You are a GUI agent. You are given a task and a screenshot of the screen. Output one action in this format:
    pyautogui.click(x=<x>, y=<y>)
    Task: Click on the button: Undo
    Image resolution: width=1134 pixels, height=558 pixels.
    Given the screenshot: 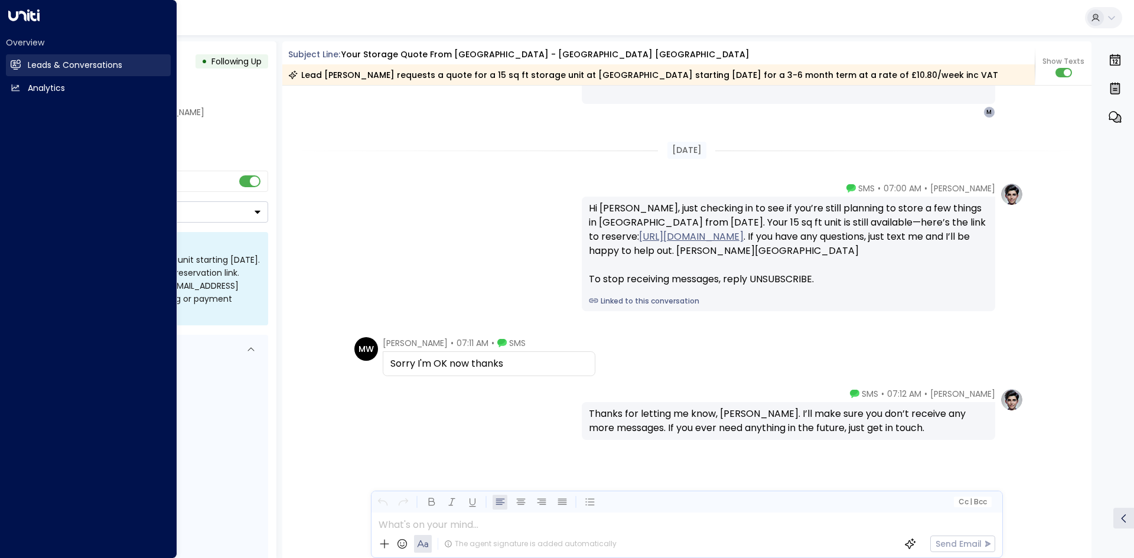 What is the action you would take?
    pyautogui.click(x=382, y=502)
    